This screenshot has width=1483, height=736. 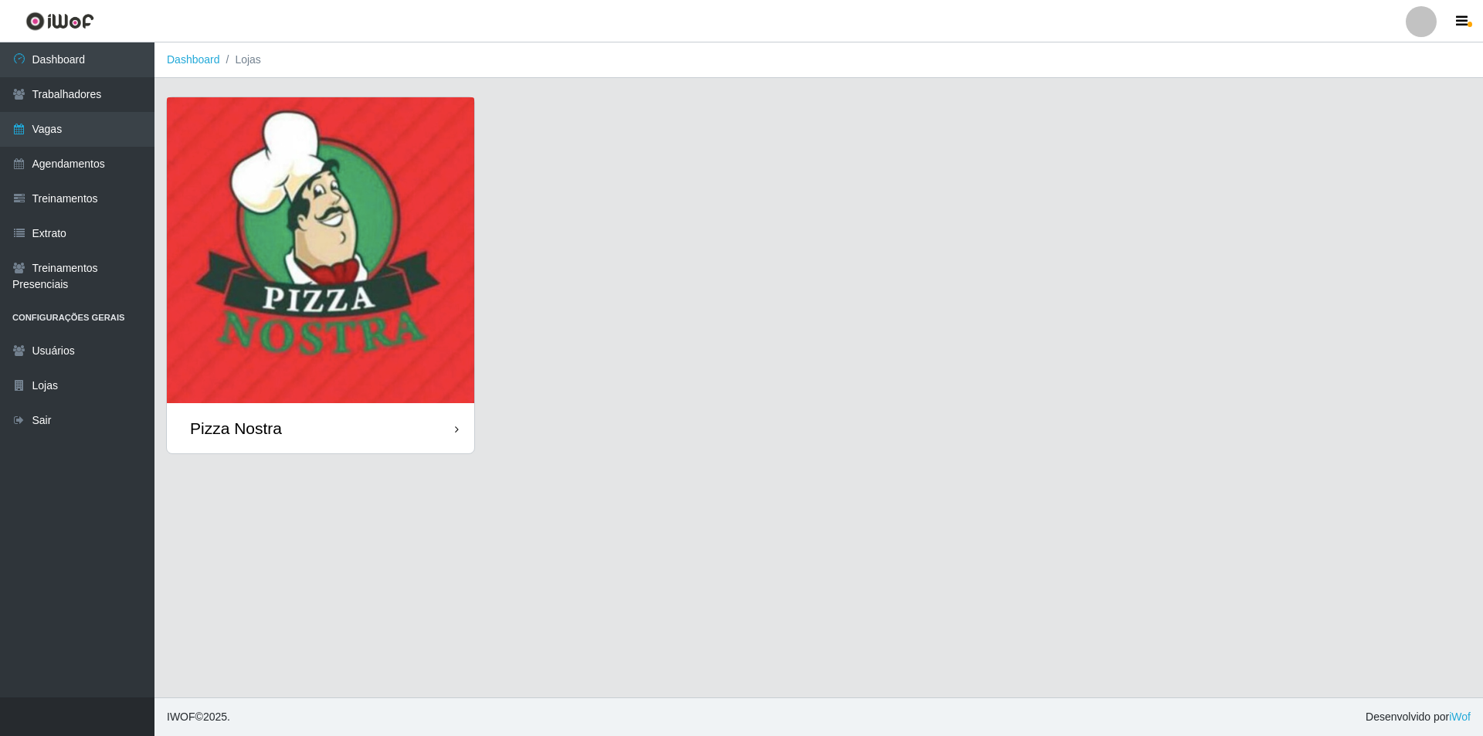 What do you see at coordinates (59, 21) in the screenshot?
I see `img: CoreUI Logo` at bounding box center [59, 21].